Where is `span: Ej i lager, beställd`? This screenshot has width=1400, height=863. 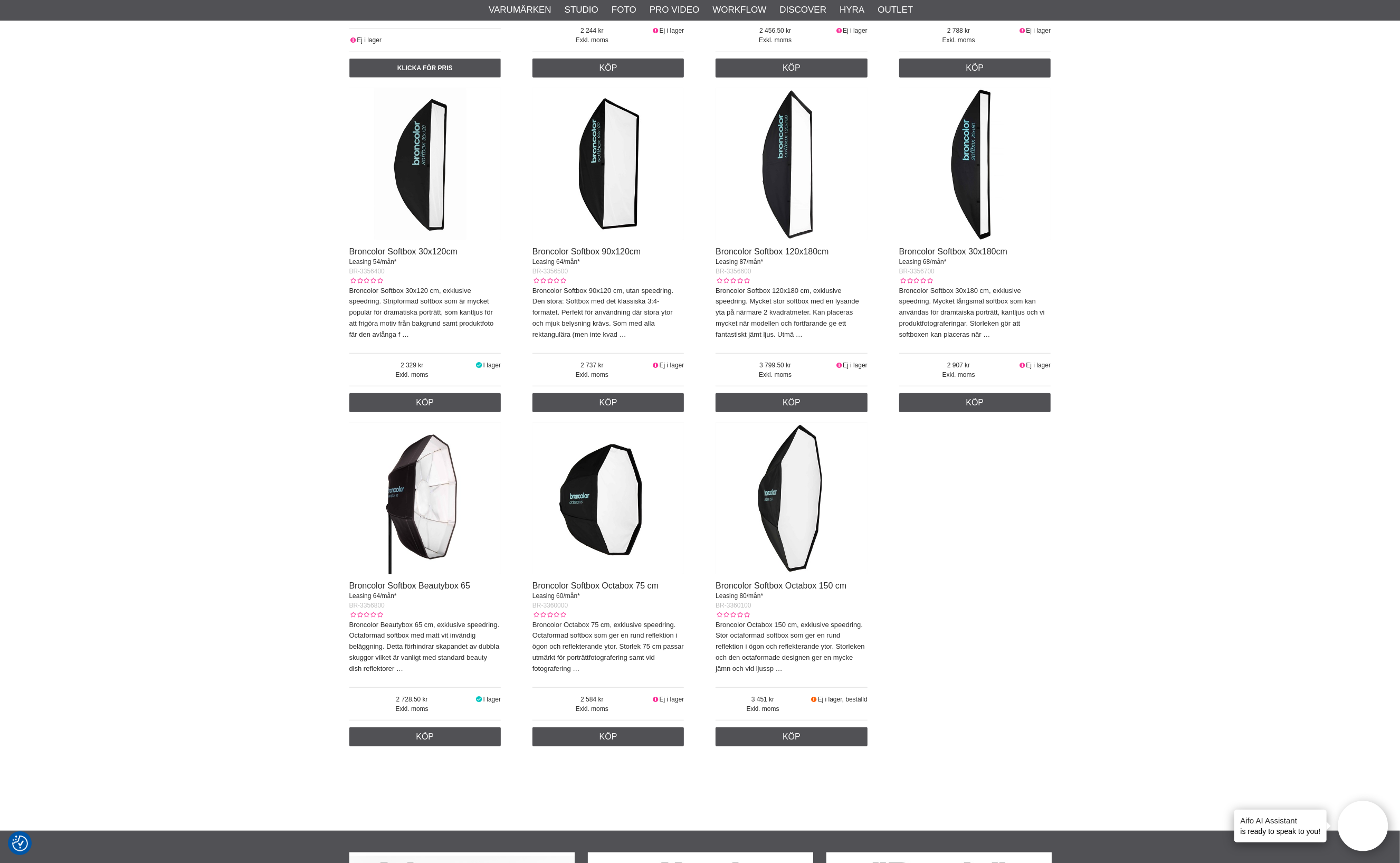 span: Ej i lager, beställd is located at coordinates (843, 699).